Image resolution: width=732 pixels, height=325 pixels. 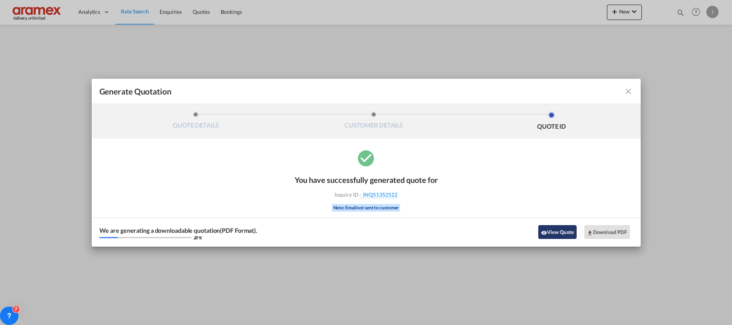 What do you see at coordinates (366, 180) in the screenshot?
I see `div: You have successfully generated quote for` at bounding box center [366, 180].